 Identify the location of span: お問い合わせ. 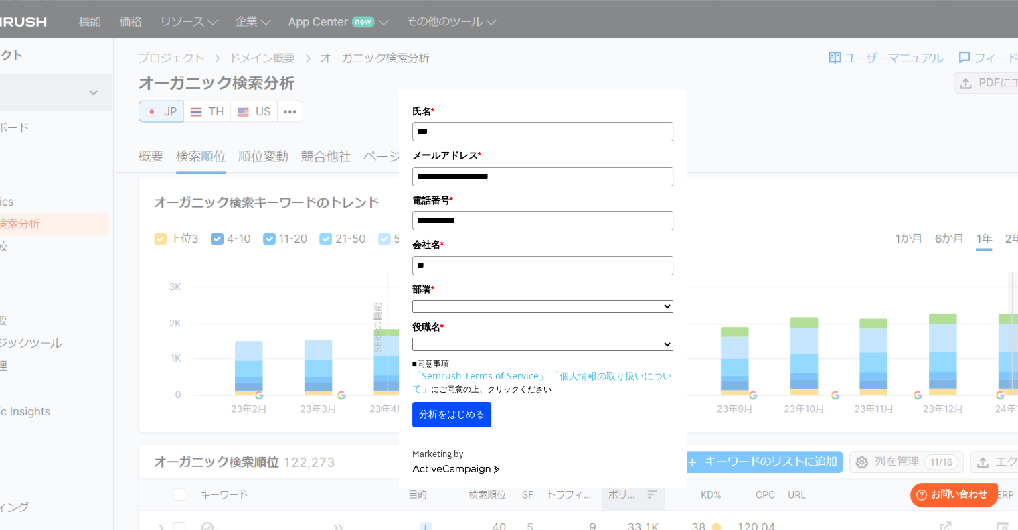
(60, 17).